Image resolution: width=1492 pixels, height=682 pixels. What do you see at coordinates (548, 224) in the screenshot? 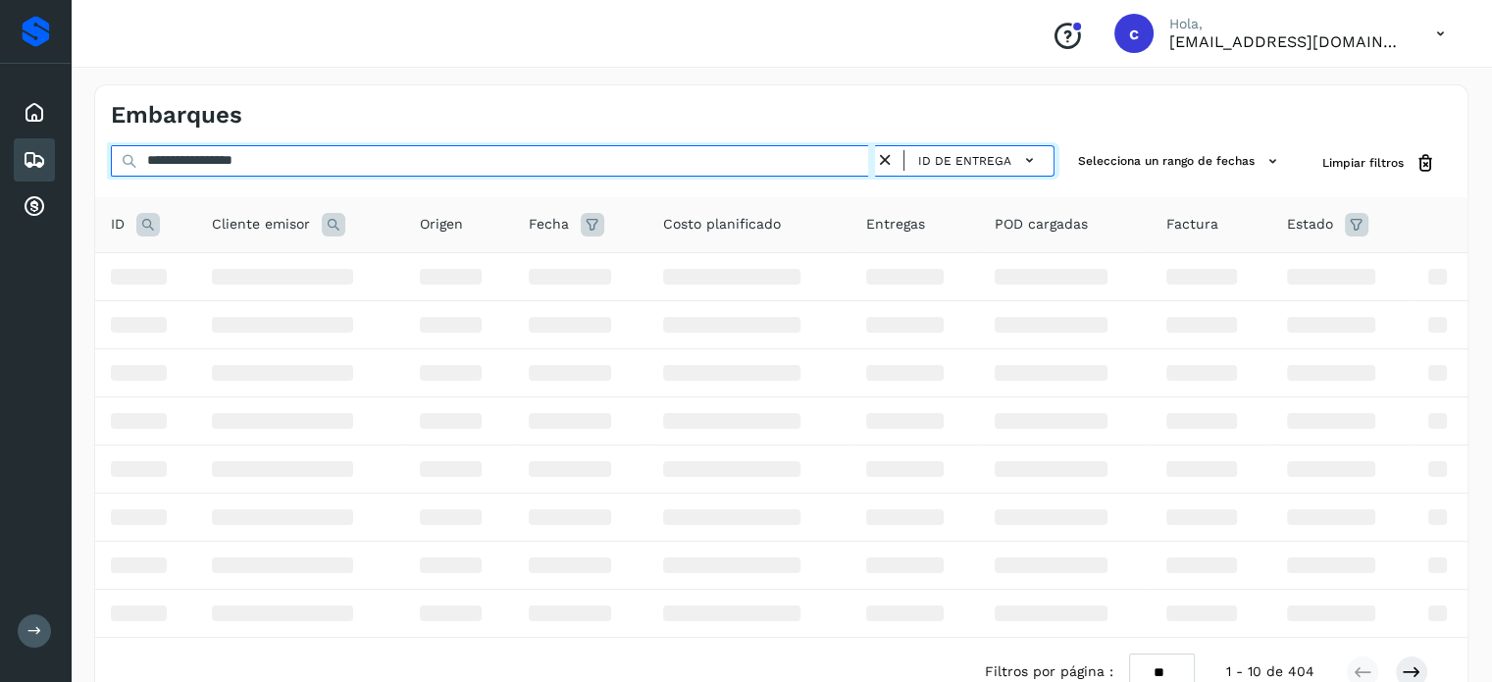
I see `span: Fecha` at bounding box center [548, 224].